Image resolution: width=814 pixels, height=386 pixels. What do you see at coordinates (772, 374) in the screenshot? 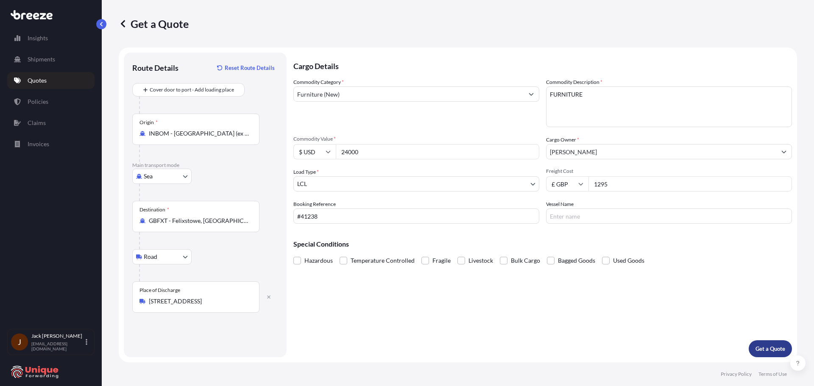
I see `a: Terms of Use` at bounding box center [772, 374].